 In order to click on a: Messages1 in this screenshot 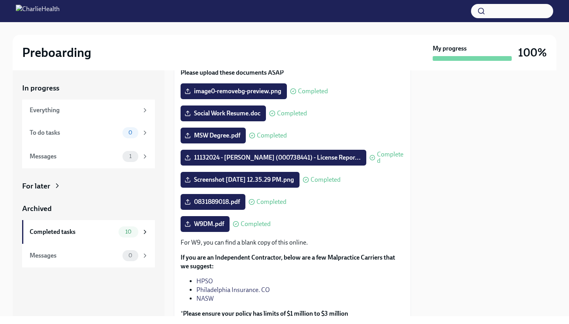, I will do `click(89, 156)`.